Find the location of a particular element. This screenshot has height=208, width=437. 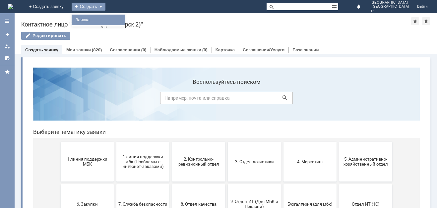

button: 9. Отдел-ИТ (Для МБК и Пекарни) is located at coordinates (226, 142).